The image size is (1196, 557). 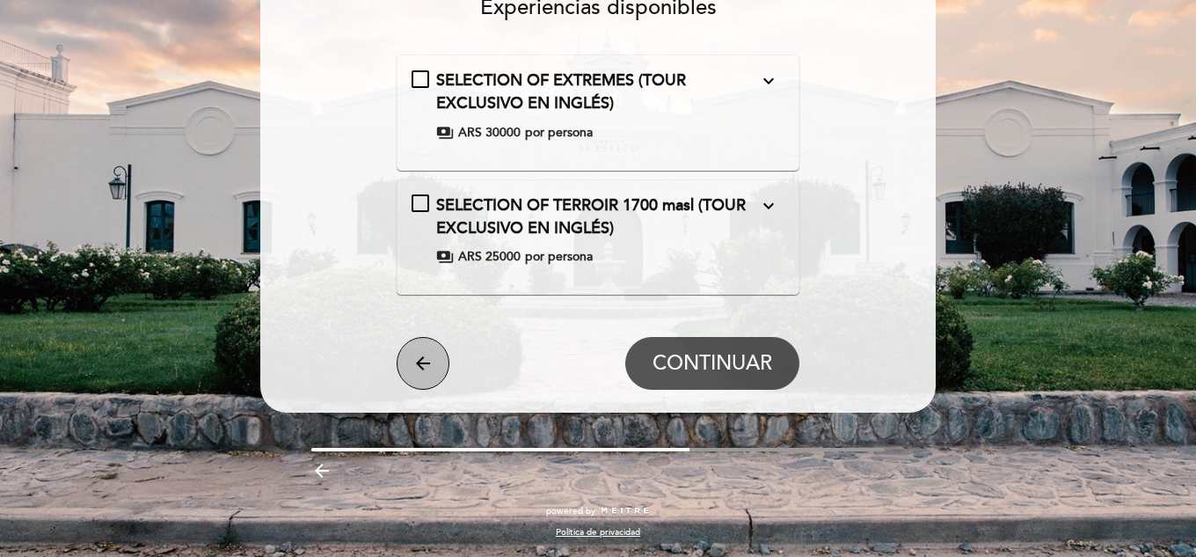 What do you see at coordinates (591, 216) in the screenshot?
I see `span: SELECTION OF TERROIR 1700 masl (TOUR EXCLUSIVO EN INGLÉS)` at bounding box center [591, 216].